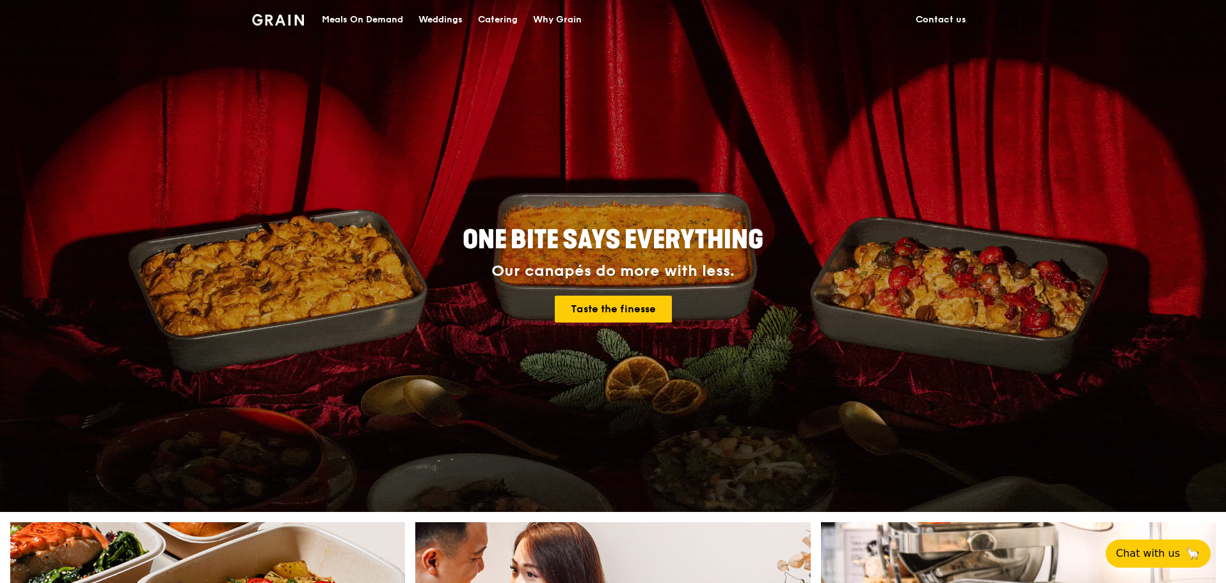 This screenshot has width=1226, height=583. I want to click on a: Weddings, so click(440, 20).